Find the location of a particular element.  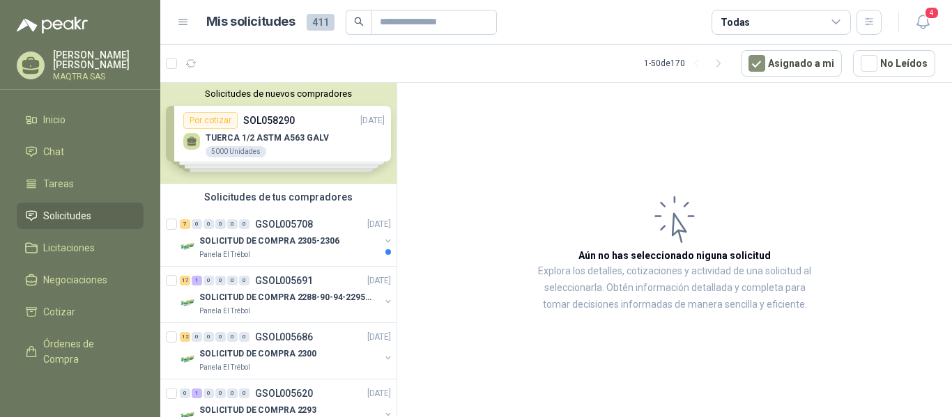

span: Negociaciones is located at coordinates (75, 280).